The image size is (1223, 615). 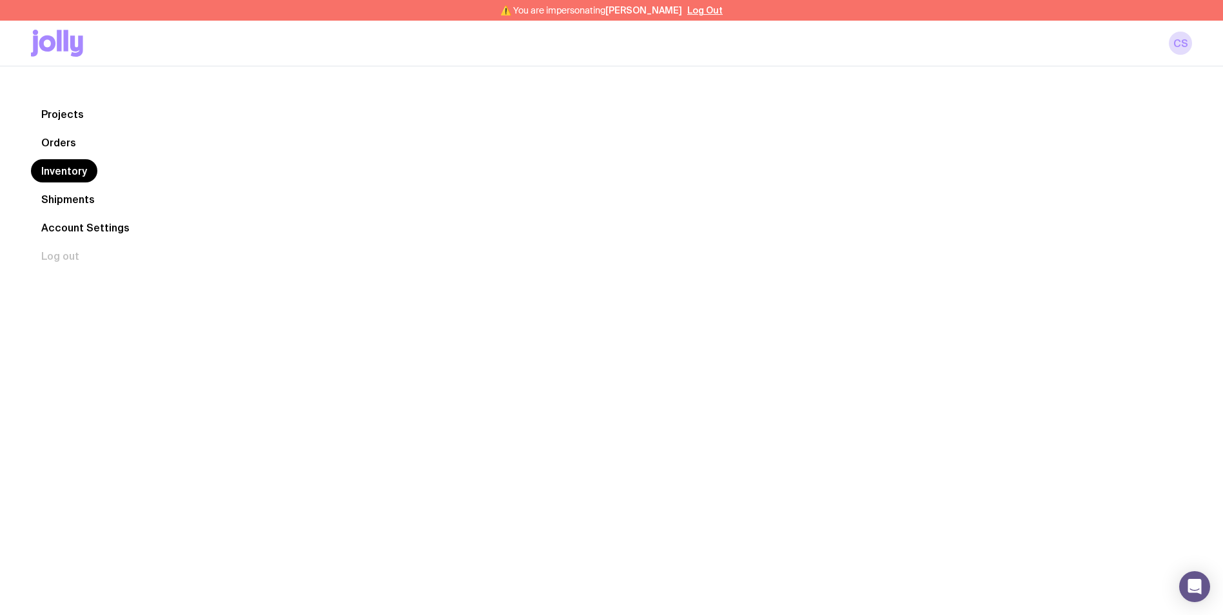 I want to click on a: Inventory, so click(x=64, y=171).